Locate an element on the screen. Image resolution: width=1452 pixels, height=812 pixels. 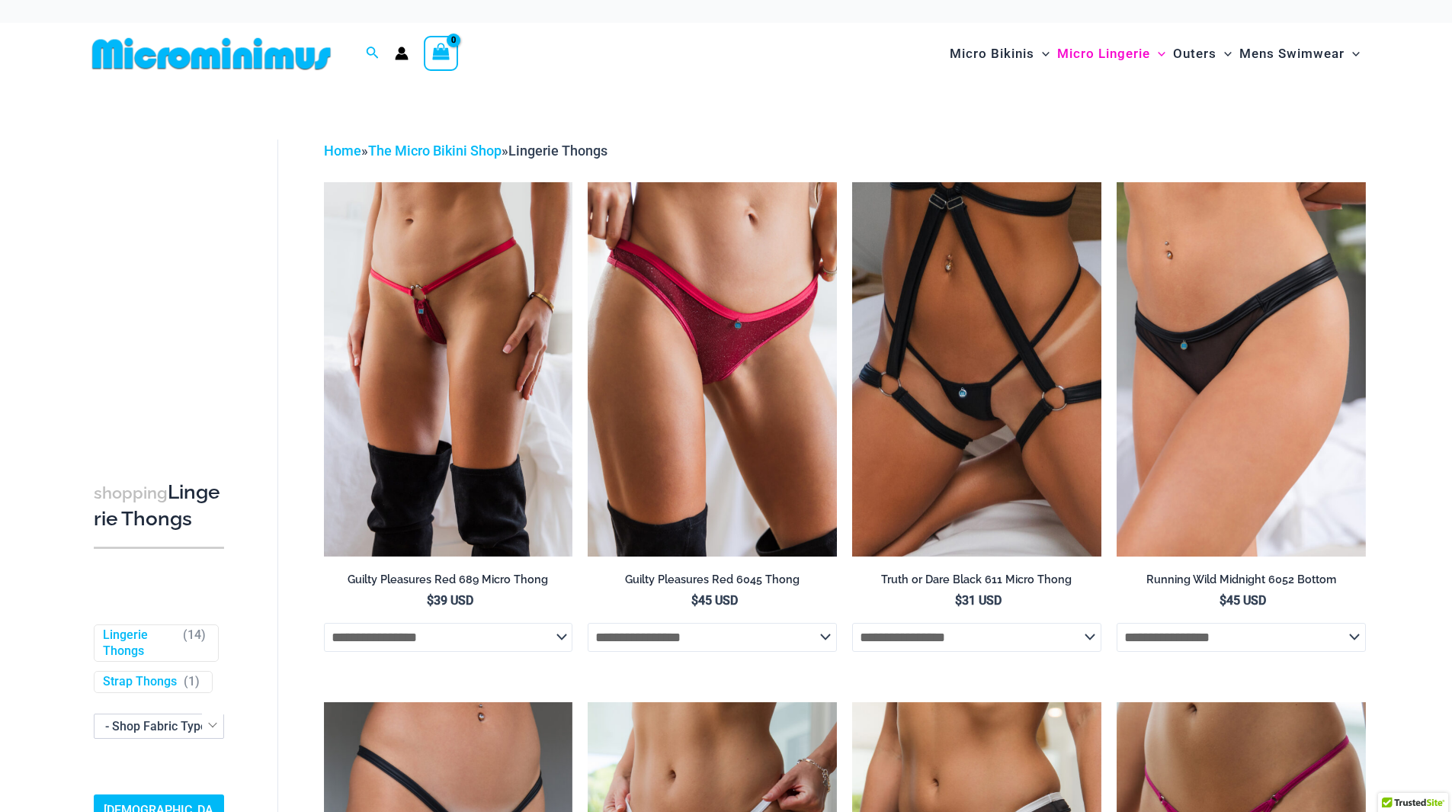
a: View Shopping Cart, empty is located at coordinates (441, 53).